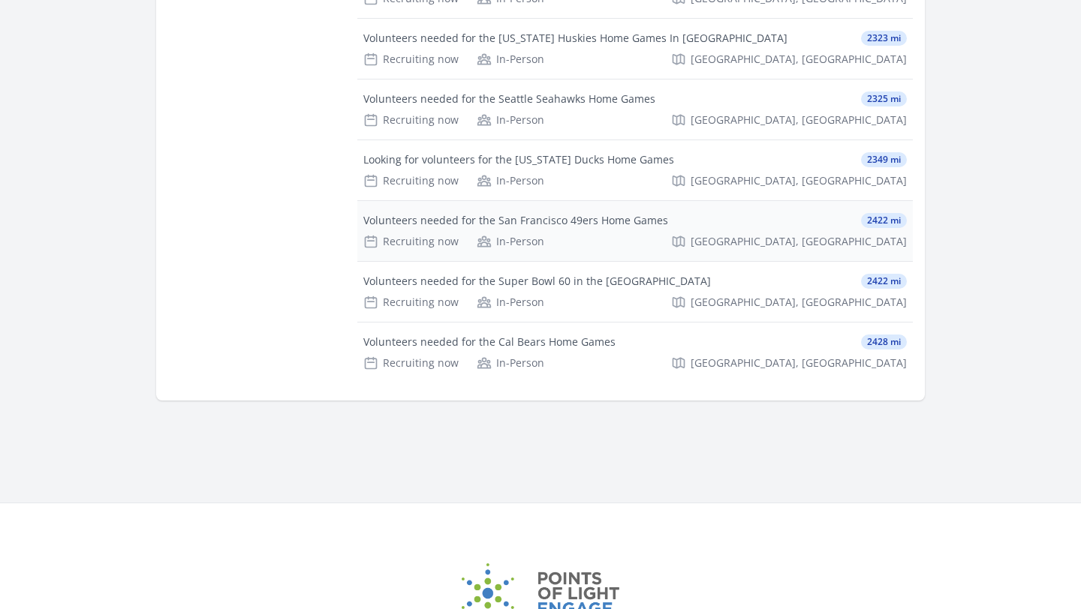 The image size is (1081, 609). What do you see at coordinates (489, 342) in the screenshot?
I see `div: Volunteers needed for the Cal Bears Home Games` at bounding box center [489, 342].